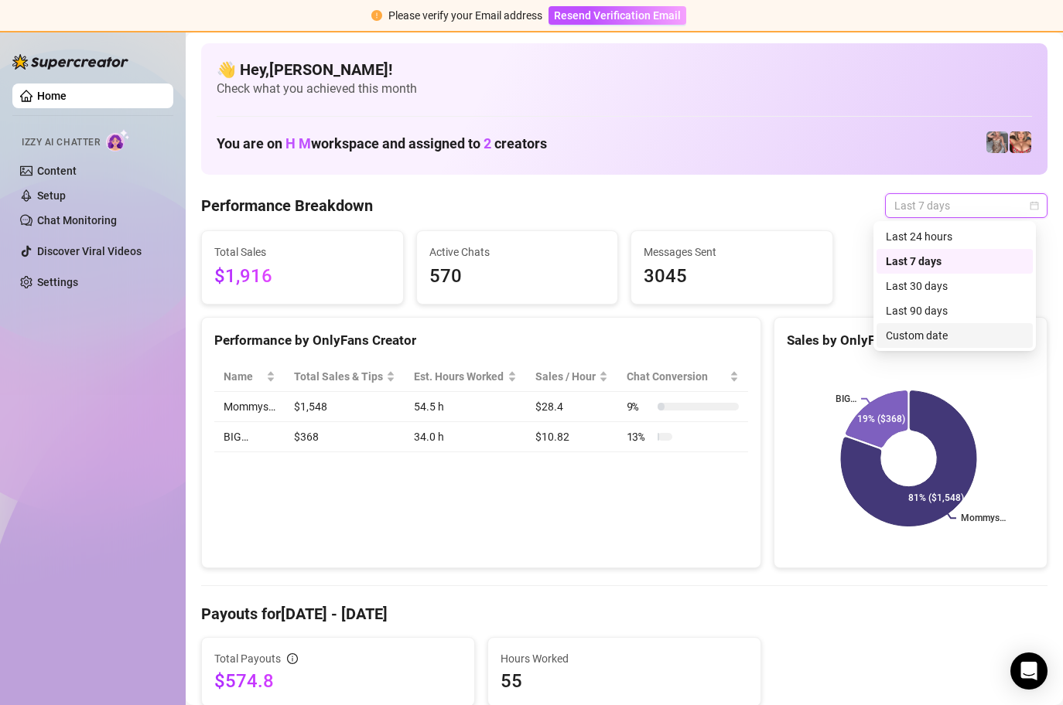 The image size is (1063, 705). I want to click on div: Last 90 days, so click(954, 311).